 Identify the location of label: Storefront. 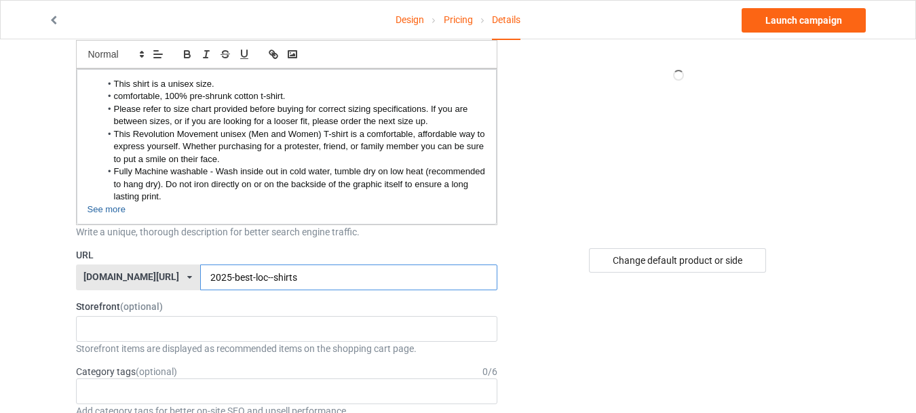
(287, 307).